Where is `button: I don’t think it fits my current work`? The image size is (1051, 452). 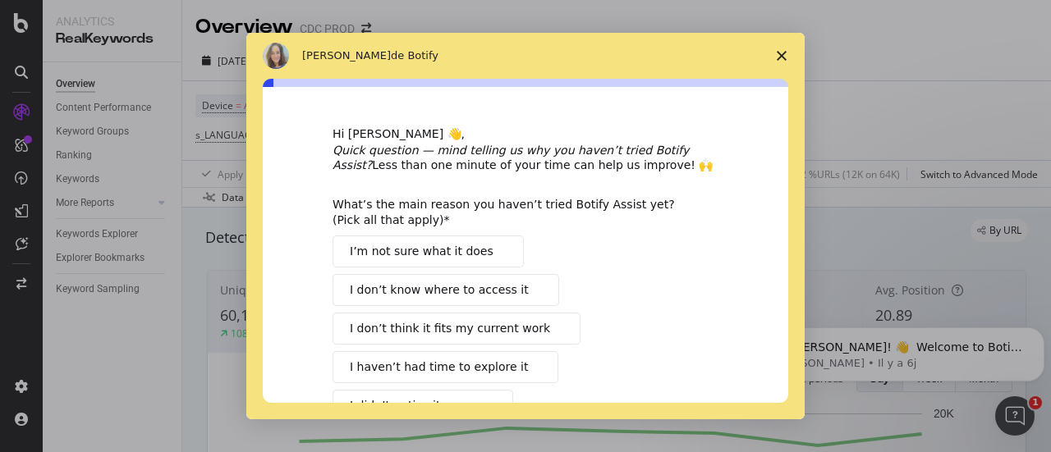 button: I don’t think it fits my current work is located at coordinates (456, 328).